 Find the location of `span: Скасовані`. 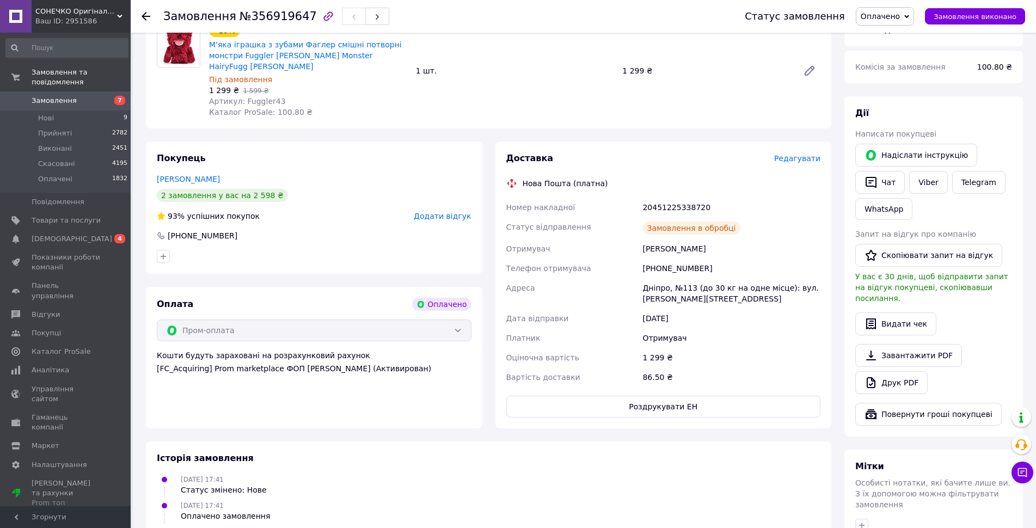

span: Скасовані is located at coordinates (57, 164).